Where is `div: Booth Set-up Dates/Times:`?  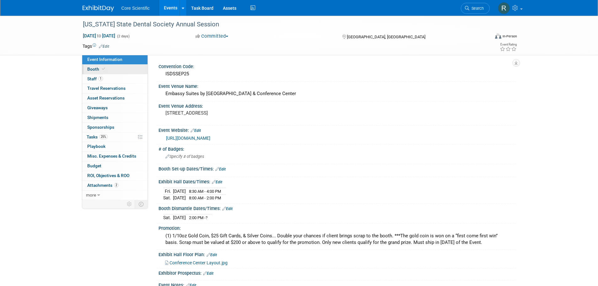 div: Booth Set-up Dates/Times: is located at coordinates (337, 168).